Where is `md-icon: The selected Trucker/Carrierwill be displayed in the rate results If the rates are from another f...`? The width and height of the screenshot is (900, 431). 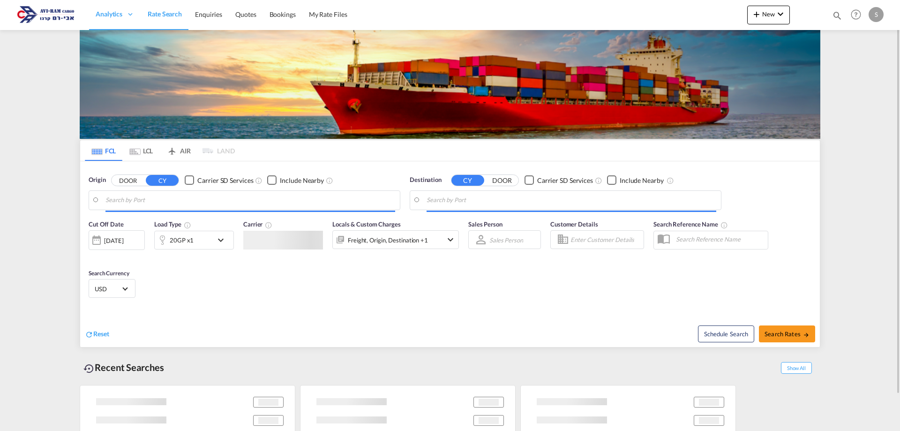
md-icon: The selected Trucker/Carrierwill be displayed in the rate results If the rates are from another f... is located at coordinates (269, 225).